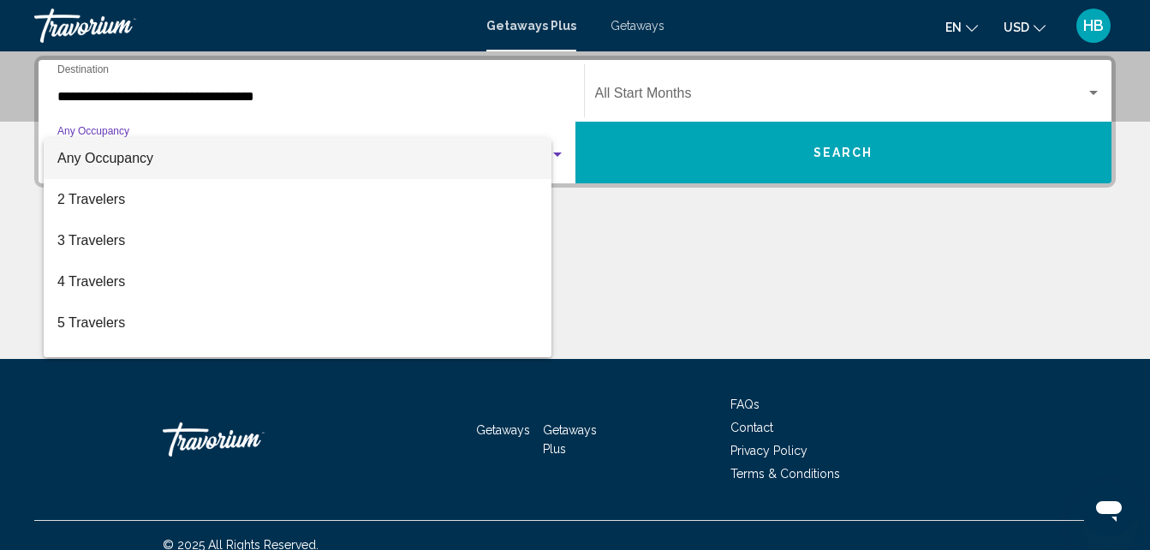 The height and width of the screenshot is (550, 1150). What do you see at coordinates (105, 158) in the screenshot?
I see `span: Any Occupancy` at bounding box center [105, 158].